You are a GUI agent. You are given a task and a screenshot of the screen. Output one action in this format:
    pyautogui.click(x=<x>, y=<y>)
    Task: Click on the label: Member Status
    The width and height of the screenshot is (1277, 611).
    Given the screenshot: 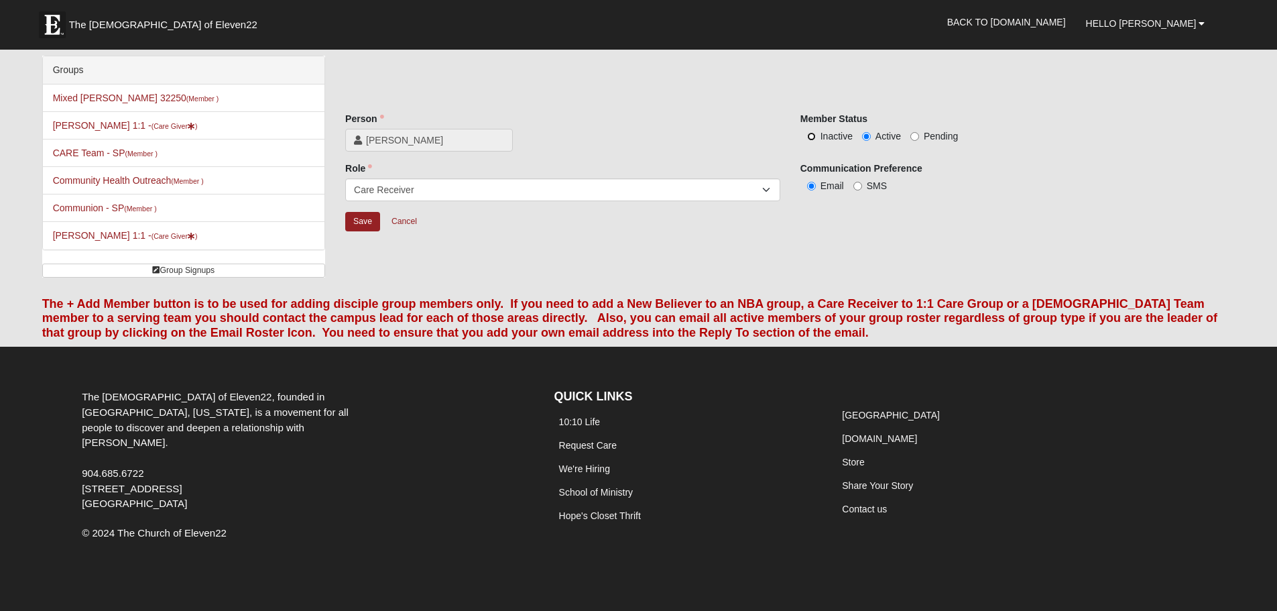 What is the action you would take?
    pyautogui.click(x=834, y=119)
    